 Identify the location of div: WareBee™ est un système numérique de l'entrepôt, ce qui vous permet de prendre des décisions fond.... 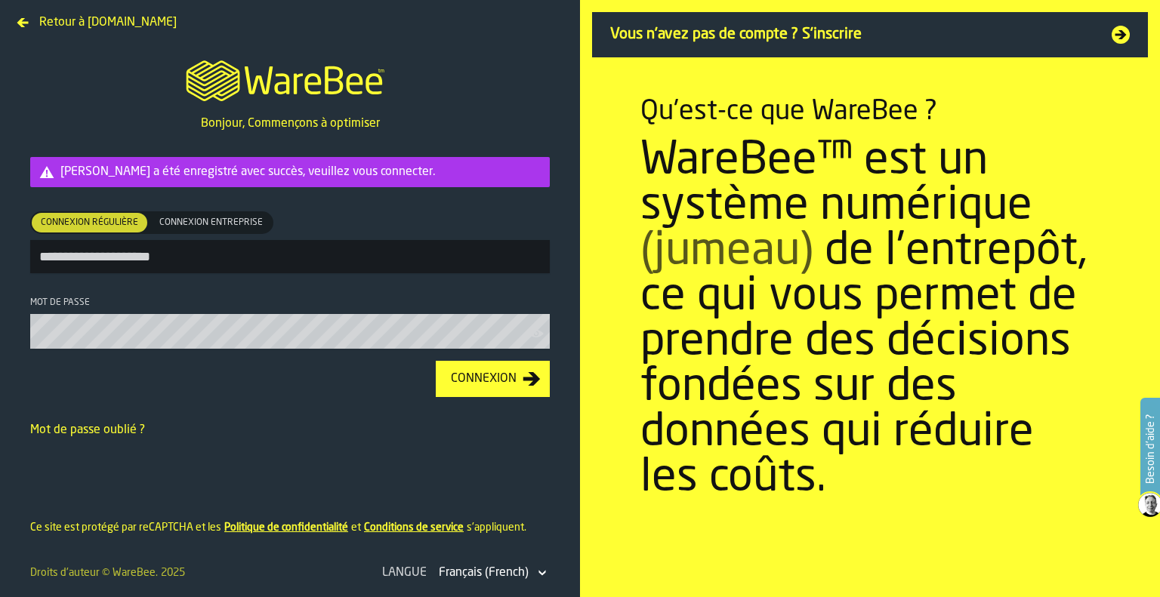
(870, 320).